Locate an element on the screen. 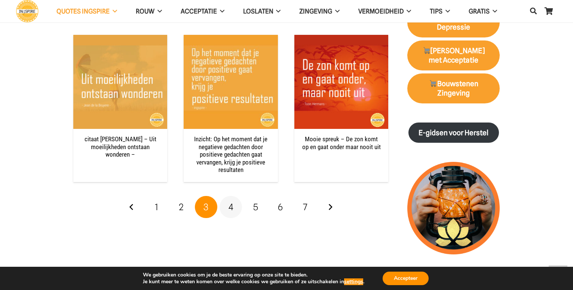 The height and width of the screenshot is (290, 573). img: Spreuk: Uit moeilijkheden ontstaan wonderen - citaat van Jean de la Bruyere is located at coordinates (120, 82).